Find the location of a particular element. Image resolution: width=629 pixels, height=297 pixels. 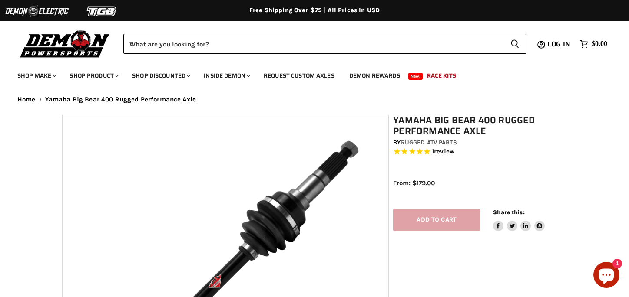

span: $0.00 is located at coordinates (599, 44).